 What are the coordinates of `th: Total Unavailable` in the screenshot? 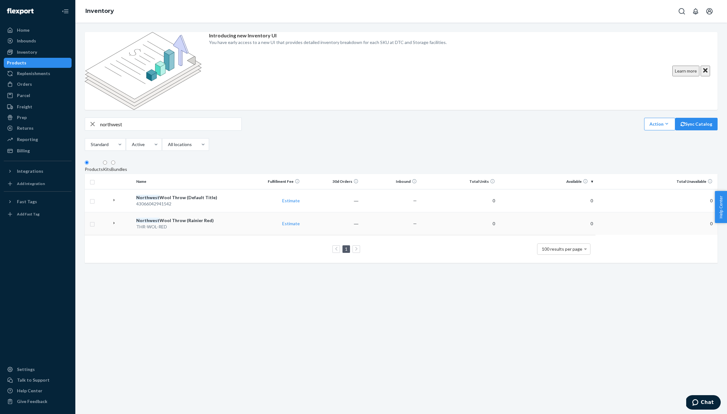 It's located at (656, 181).